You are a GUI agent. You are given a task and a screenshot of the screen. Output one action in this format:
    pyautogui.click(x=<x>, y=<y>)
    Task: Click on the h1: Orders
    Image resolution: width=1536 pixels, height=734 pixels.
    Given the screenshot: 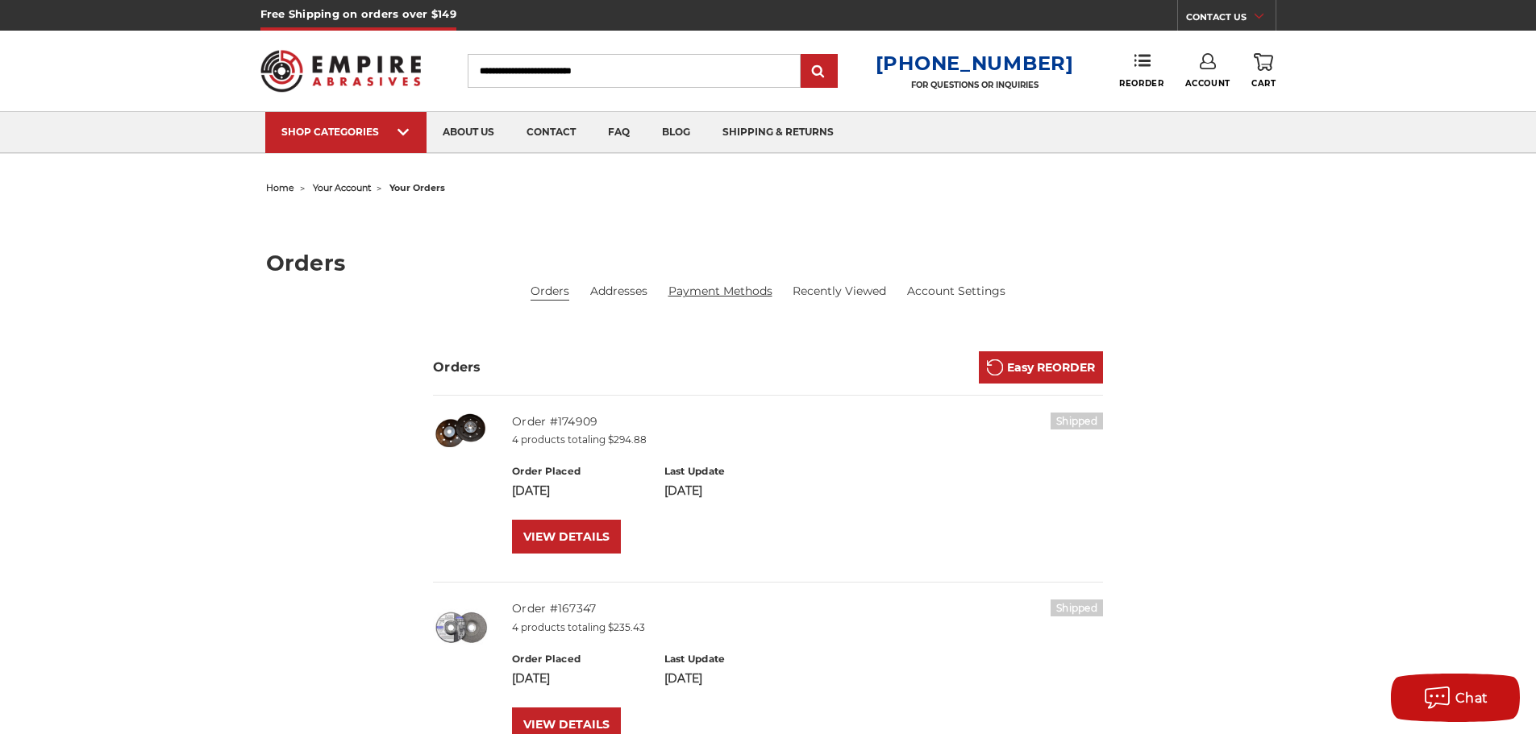 What is the action you would take?
    pyautogui.click(x=768, y=263)
    